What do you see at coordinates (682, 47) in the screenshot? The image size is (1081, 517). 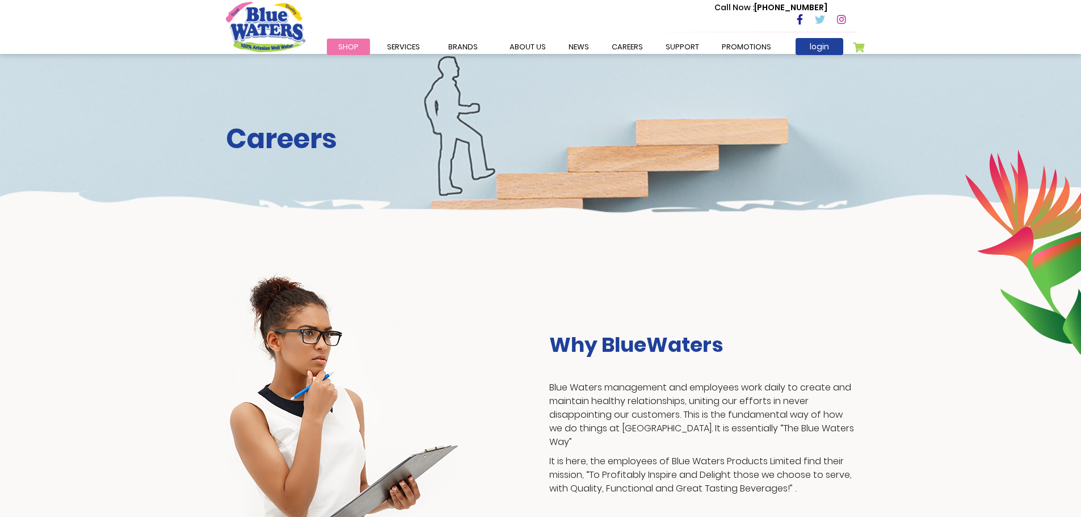 I see `a: support` at bounding box center [682, 47].